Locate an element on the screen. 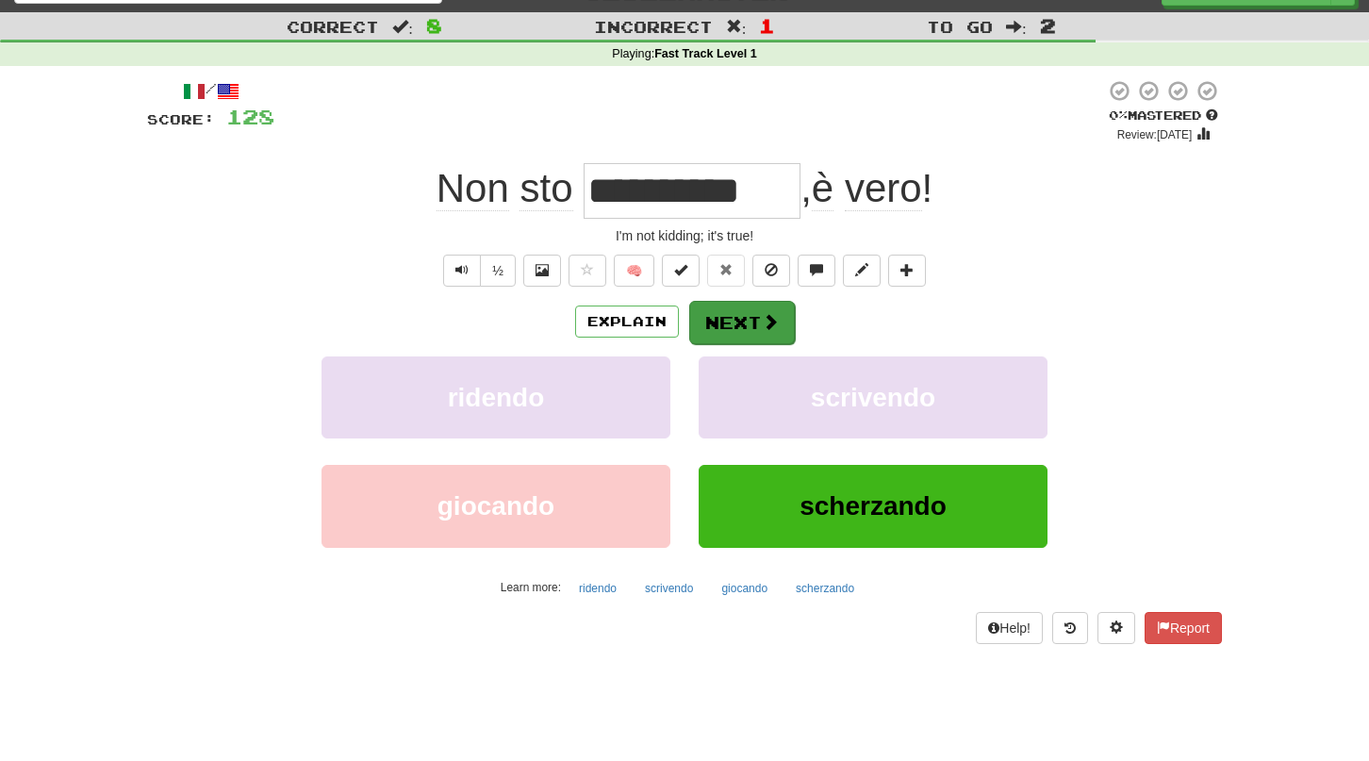  span: 1 is located at coordinates (766, 25).